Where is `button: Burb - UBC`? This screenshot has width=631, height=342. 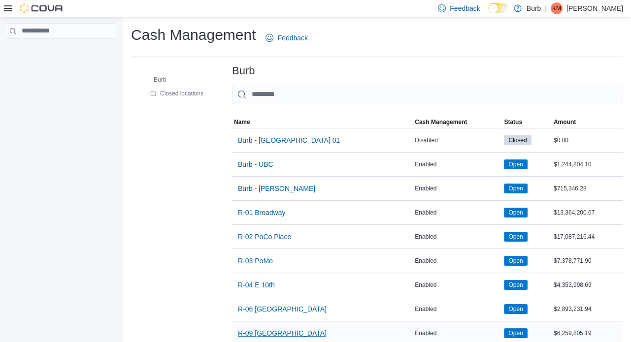 button: Burb - UBC is located at coordinates (256, 164).